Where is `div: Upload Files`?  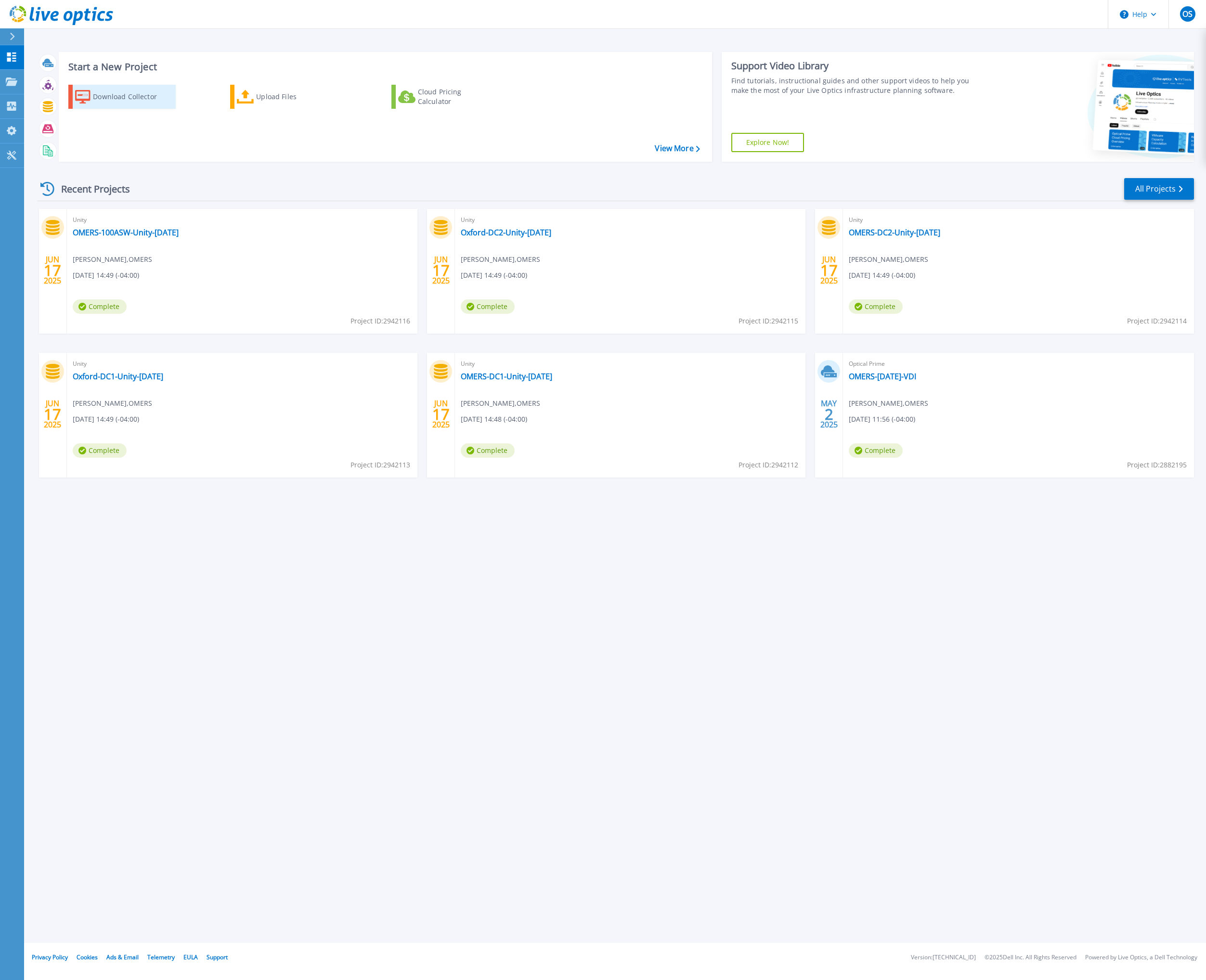
div: Upload Files is located at coordinates (294, 97).